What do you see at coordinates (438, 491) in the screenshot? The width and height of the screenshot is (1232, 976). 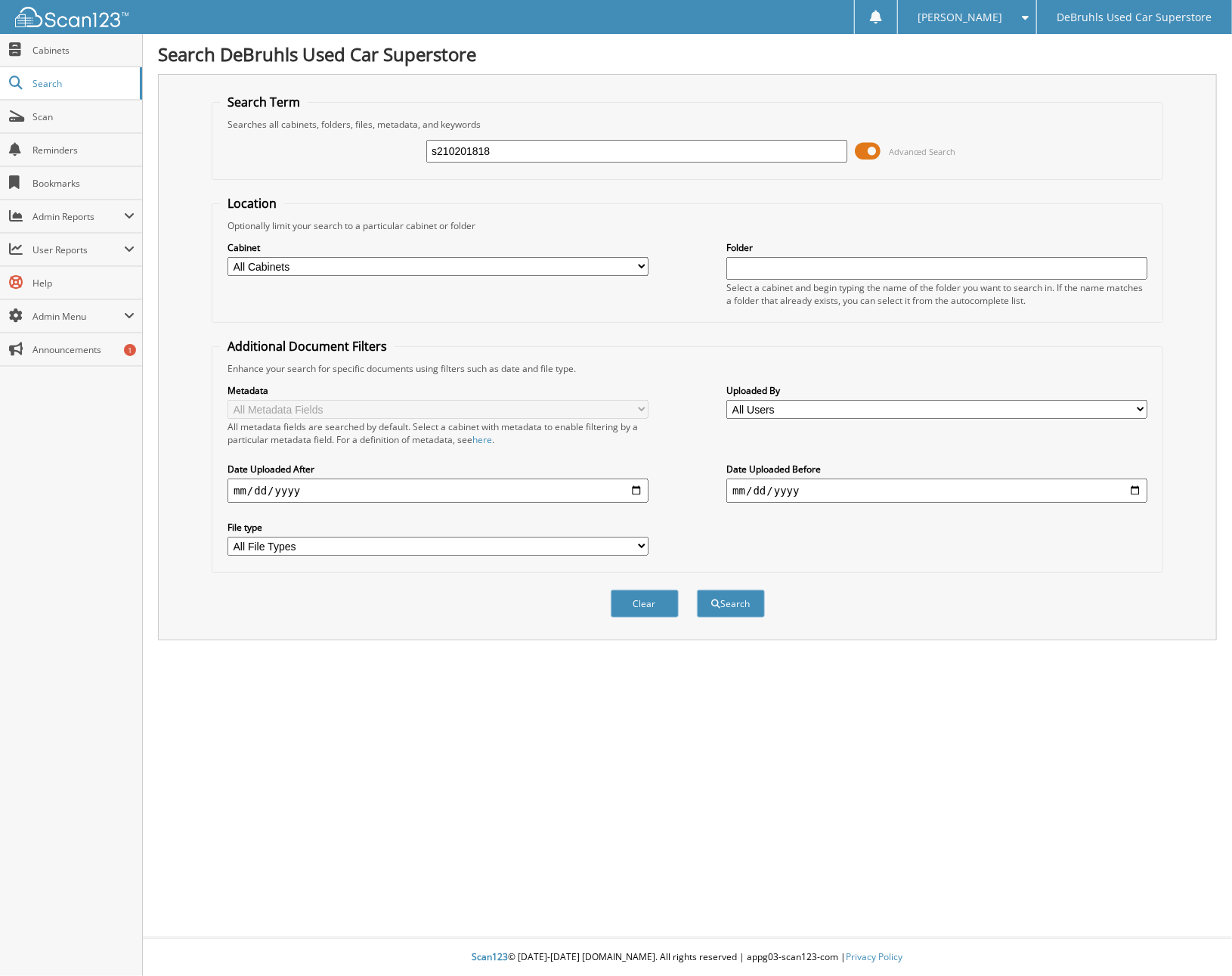 I see `input: start` at bounding box center [438, 491].